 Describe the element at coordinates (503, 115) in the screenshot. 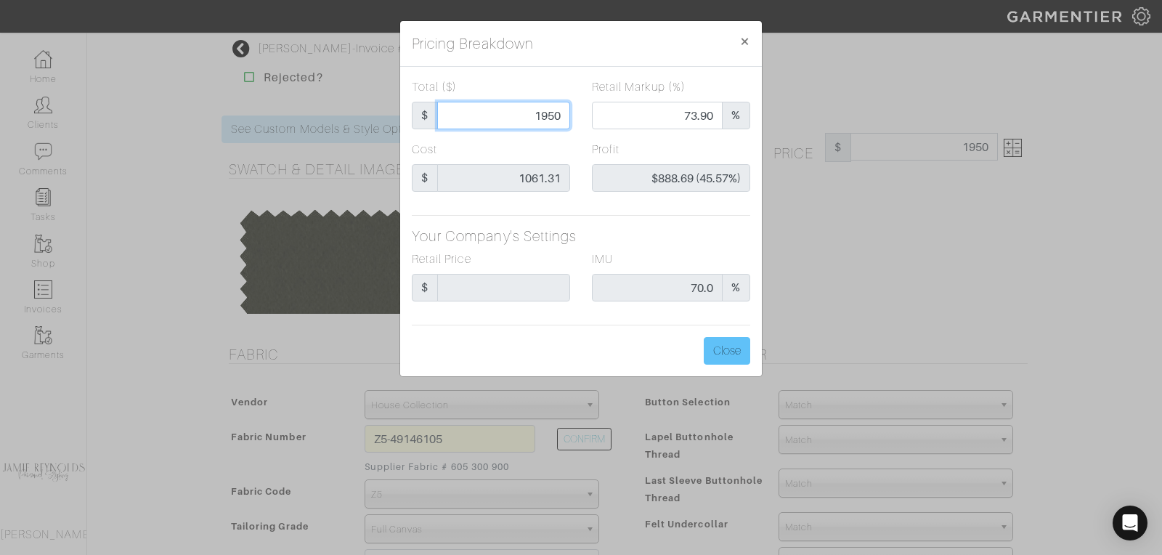

I see `input: Unit Price` at that location.